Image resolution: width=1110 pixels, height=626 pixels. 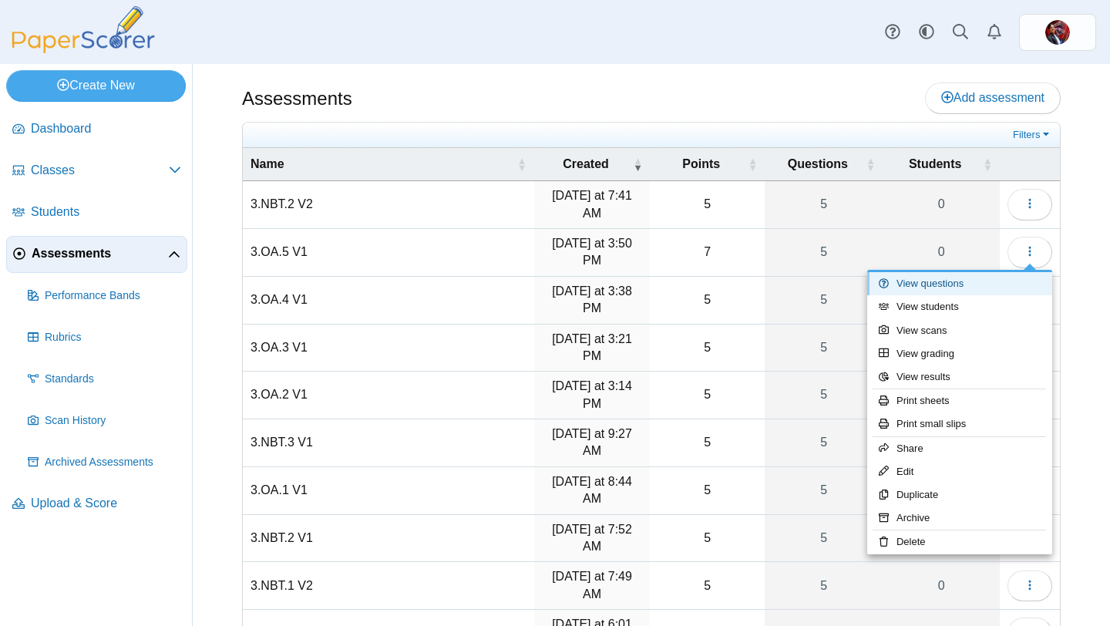 What do you see at coordinates (389, 491) in the screenshot?
I see `td: 3.OA.1 V1` at bounding box center [389, 491].